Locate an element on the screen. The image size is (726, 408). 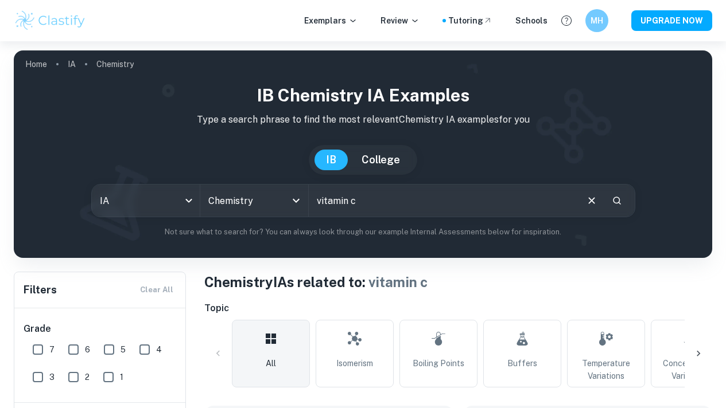
p: Type a search phrase to find the most relevant Chemistry IA examples for you is located at coordinates (363, 120).